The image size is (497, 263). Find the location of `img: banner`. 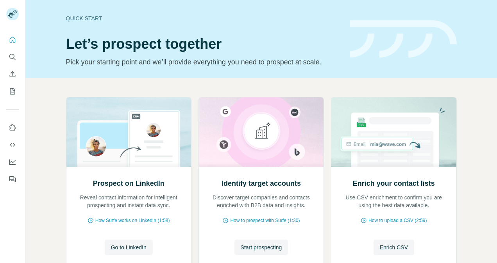

img: banner is located at coordinates (403, 39).